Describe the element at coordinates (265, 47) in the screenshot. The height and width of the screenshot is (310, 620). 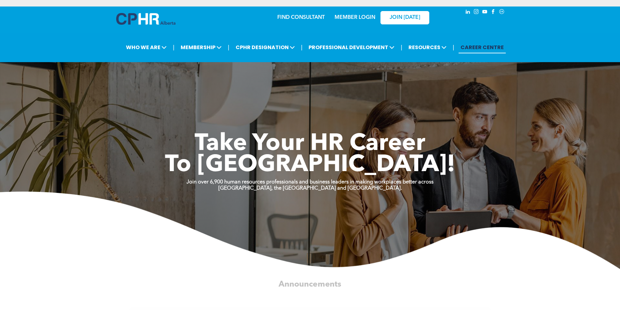
I see `span: CPHR DESIGNATION` at that location.